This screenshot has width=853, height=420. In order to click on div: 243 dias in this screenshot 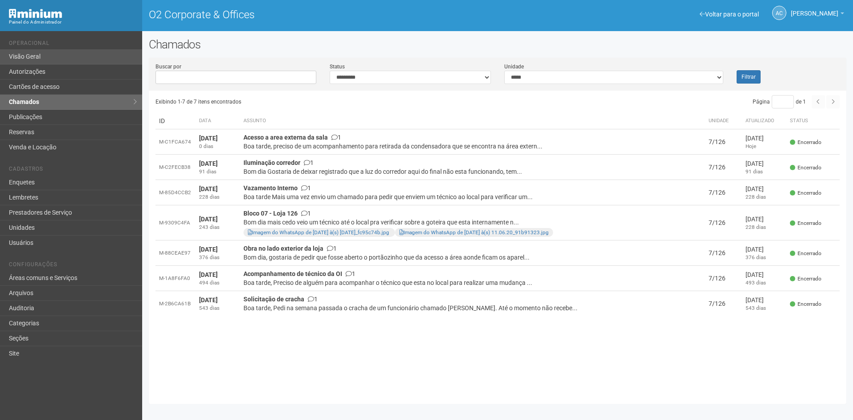, I will do `click(218, 227)`.